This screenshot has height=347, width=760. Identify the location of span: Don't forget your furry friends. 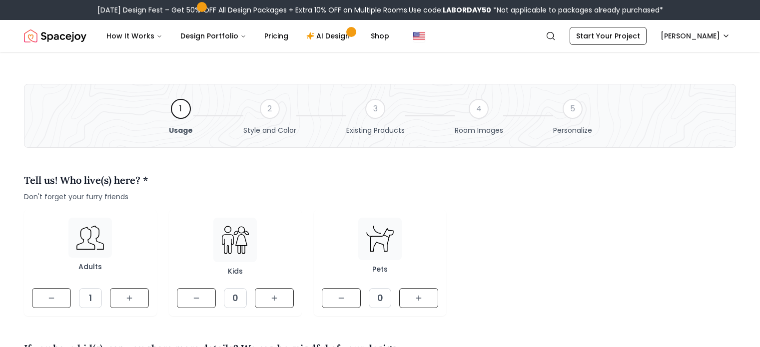
(86, 197).